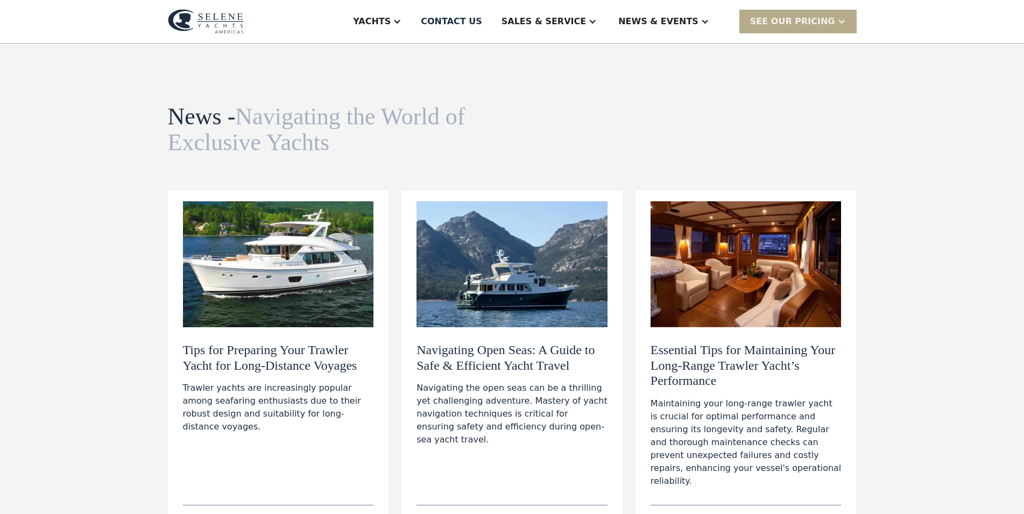 This screenshot has width=1024, height=514. I want to click on h2: Tips for Preparing Your Trawler Yacht for Long-Distance Voyages, so click(278, 358).